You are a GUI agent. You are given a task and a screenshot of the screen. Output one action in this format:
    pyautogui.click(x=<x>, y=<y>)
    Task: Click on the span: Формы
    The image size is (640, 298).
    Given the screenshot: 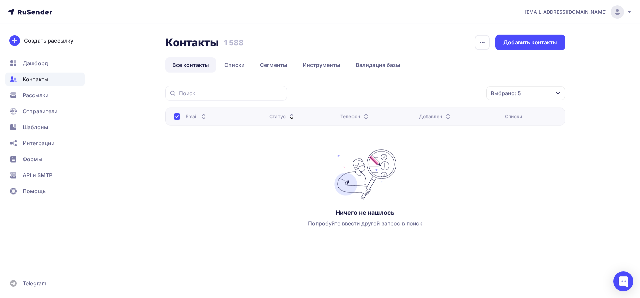 What is the action you would take?
    pyautogui.click(x=32, y=159)
    